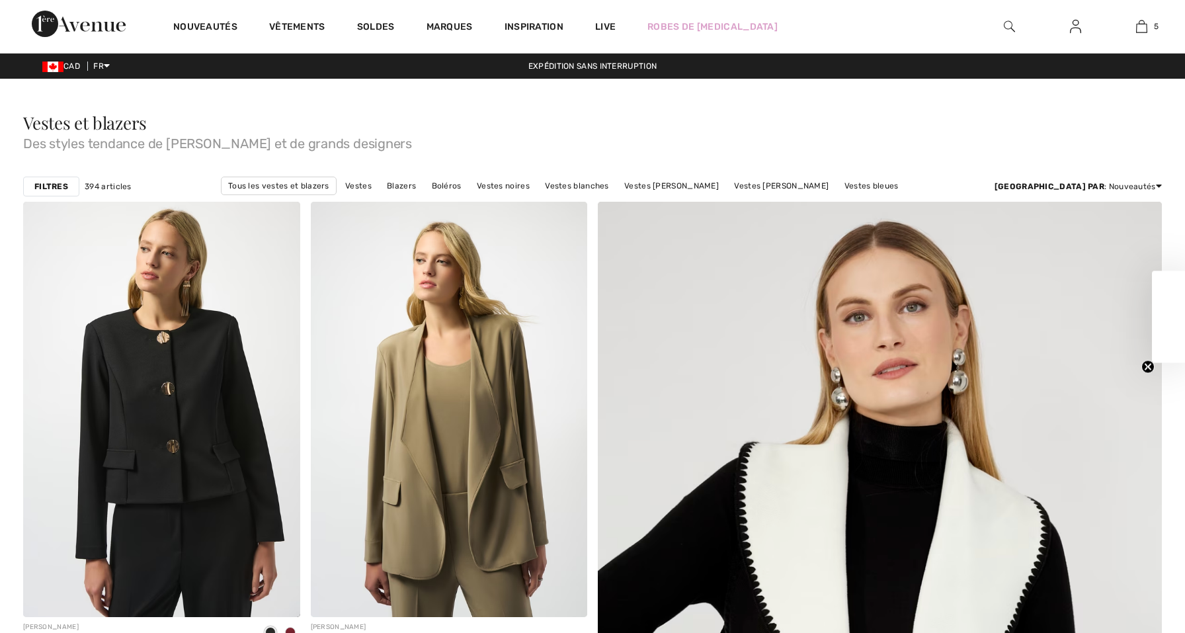 Image resolution: width=1185 pixels, height=633 pixels. What do you see at coordinates (1156, 26) in the screenshot?
I see `span: 5` at bounding box center [1156, 26].